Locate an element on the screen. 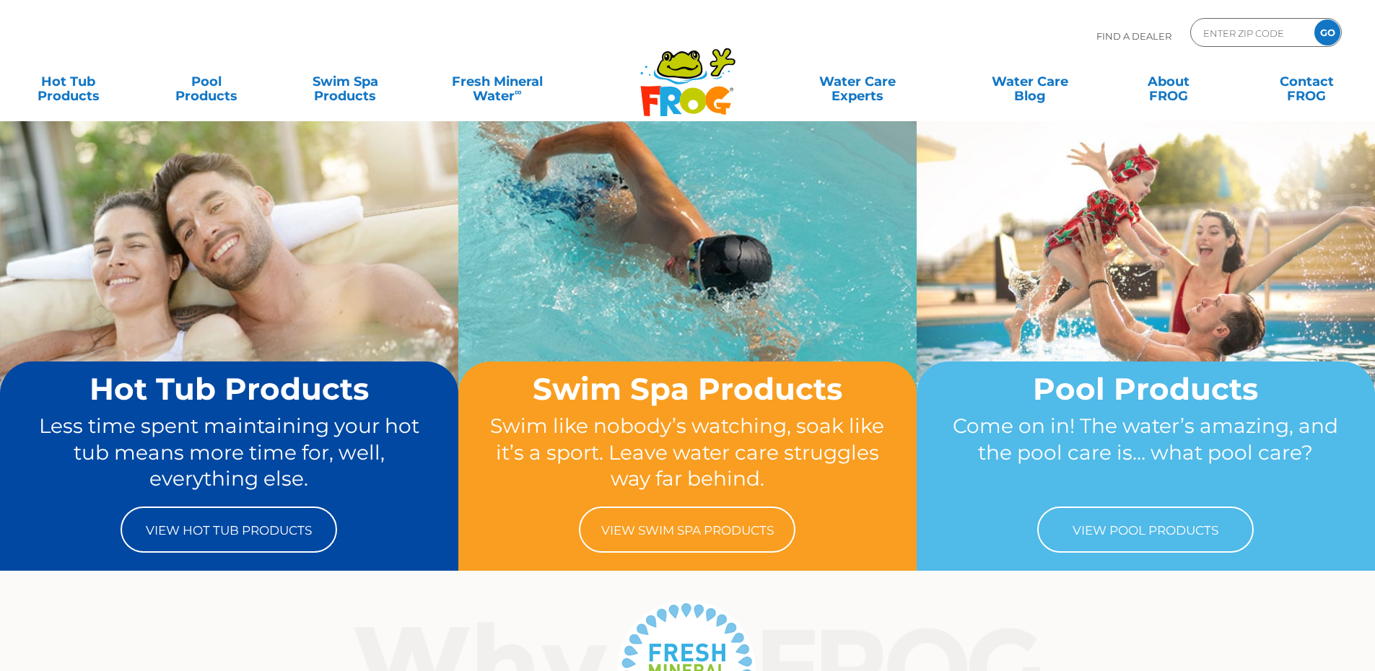 The image size is (1375, 671). a: View Swim Spa Products is located at coordinates (687, 530).